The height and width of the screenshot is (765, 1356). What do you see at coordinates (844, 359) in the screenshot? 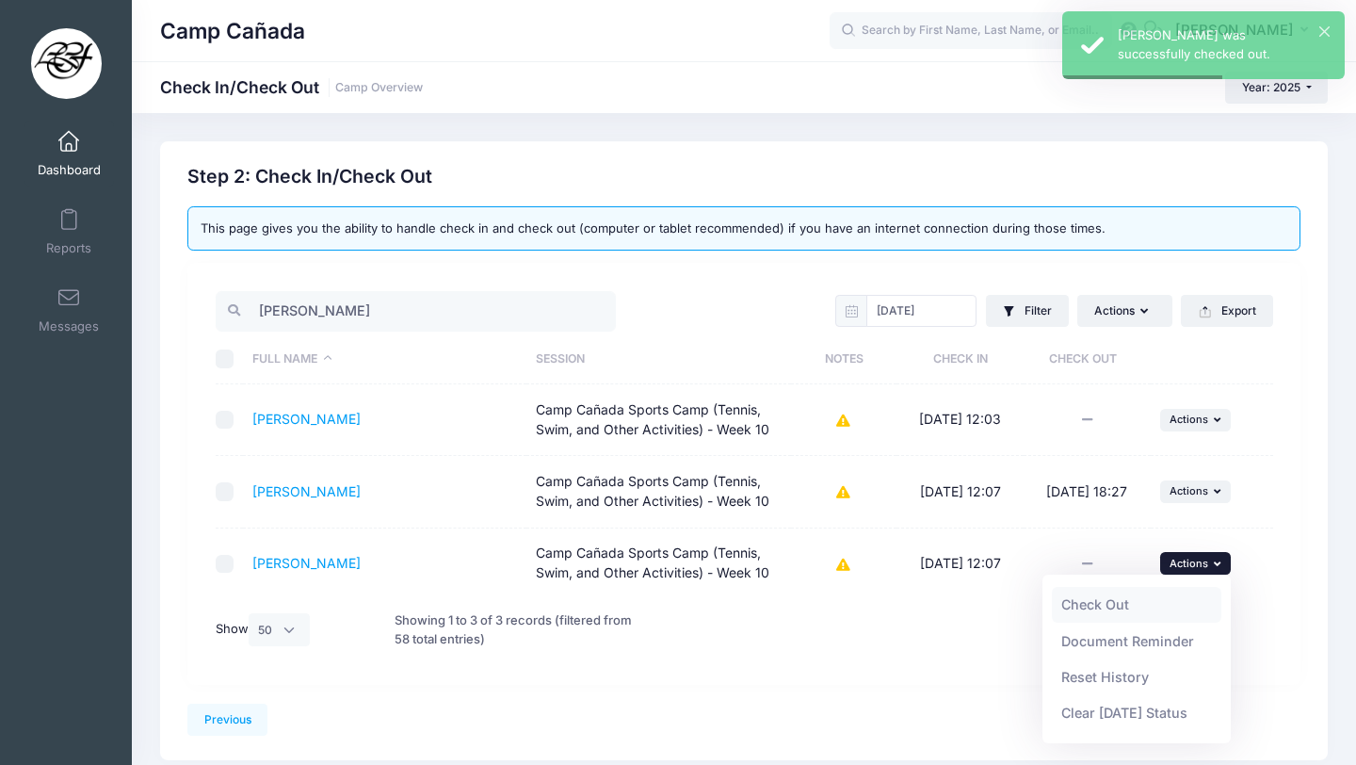
I see `th: Notes: activate to sort column ascending` at bounding box center [844, 359].